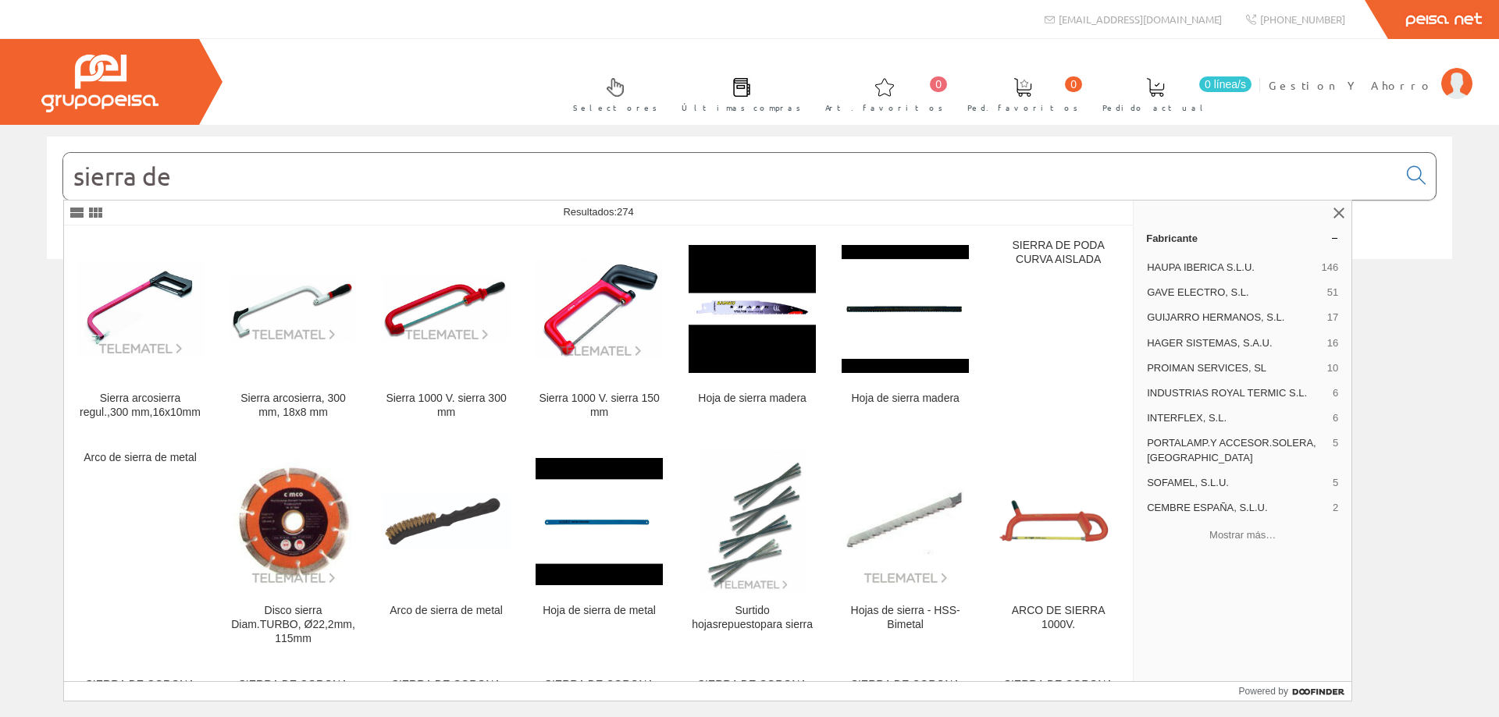 This screenshot has width=1499, height=717. What do you see at coordinates (1155, 108) in the screenshot?
I see `span: Pedido actual` at bounding box center [1155, 108].